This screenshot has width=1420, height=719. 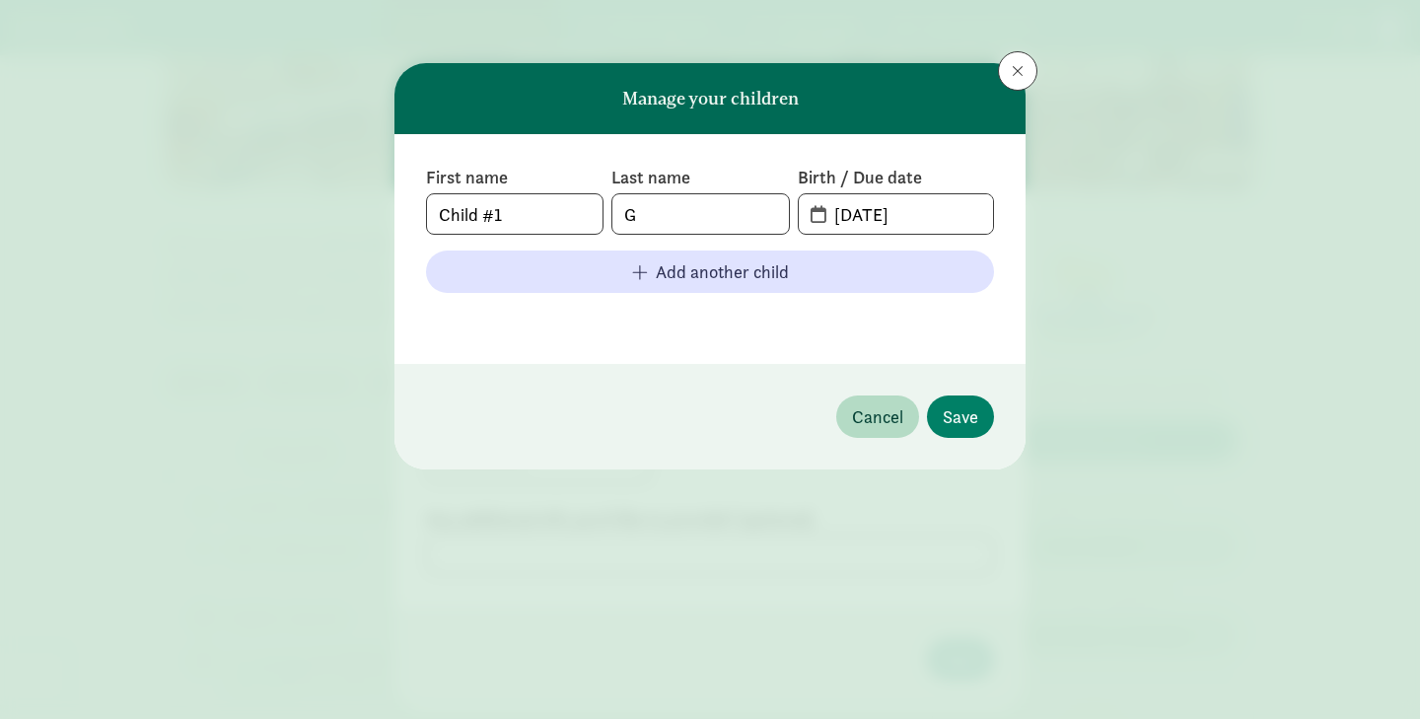 I want to click on span: Cancel, so click(x=878, y=416).